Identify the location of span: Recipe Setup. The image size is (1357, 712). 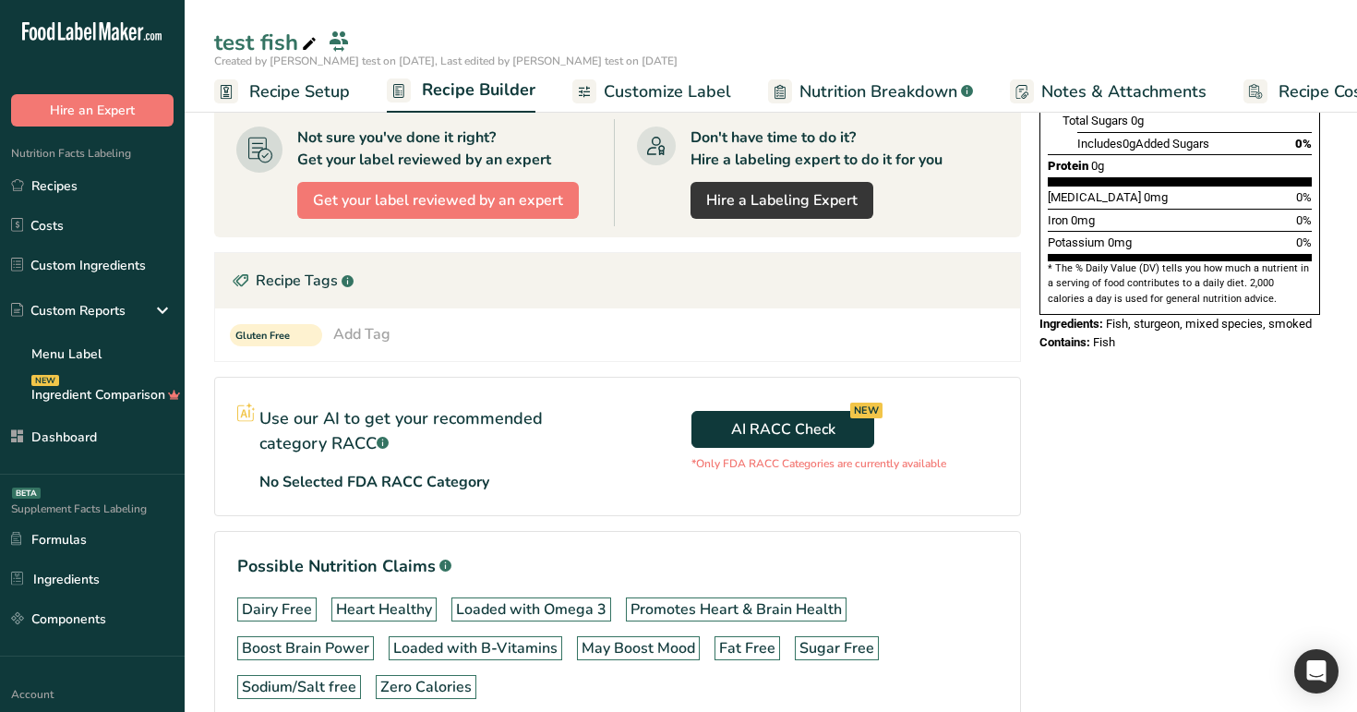
(299, 91).